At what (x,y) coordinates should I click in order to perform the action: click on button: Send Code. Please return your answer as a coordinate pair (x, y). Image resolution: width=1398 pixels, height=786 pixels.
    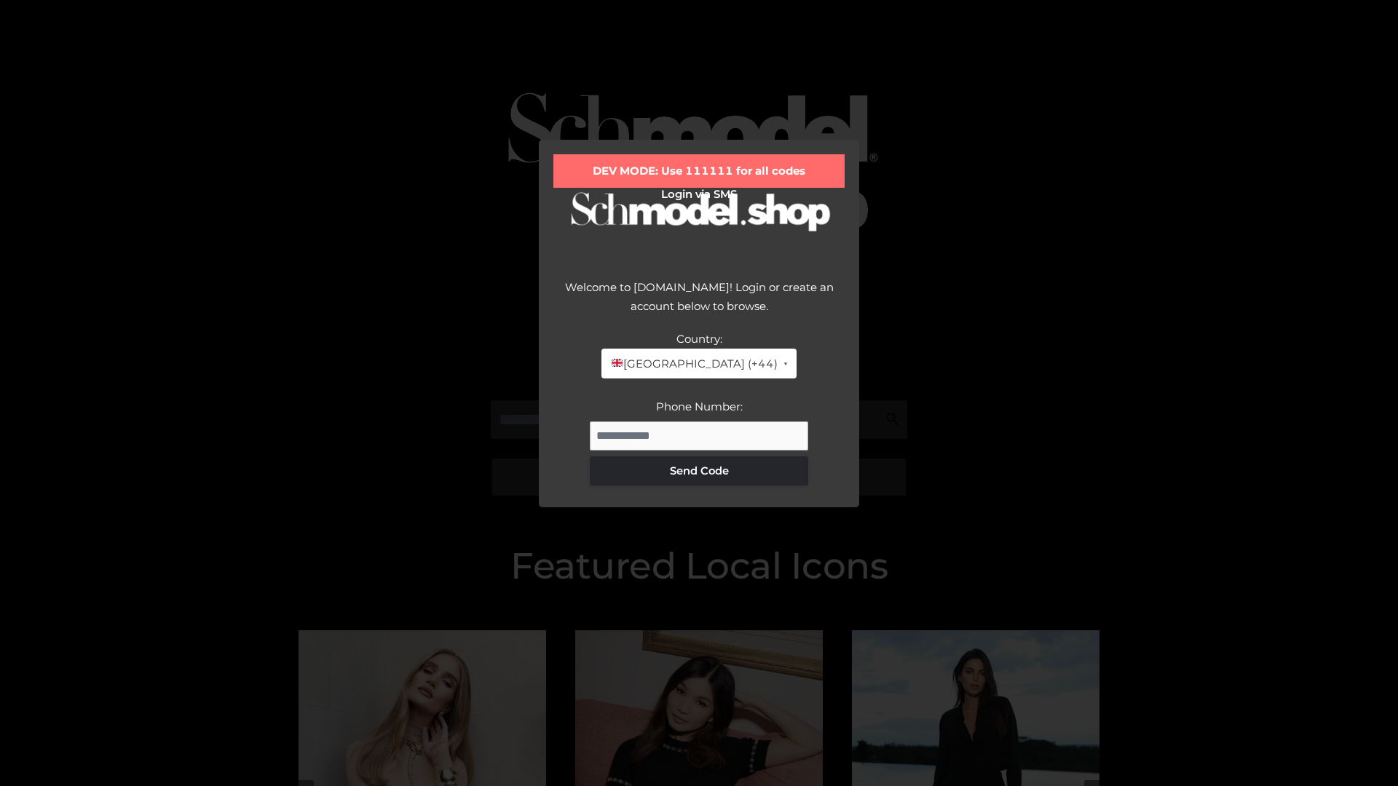
    Looking at the image, I should click on (699, 471).